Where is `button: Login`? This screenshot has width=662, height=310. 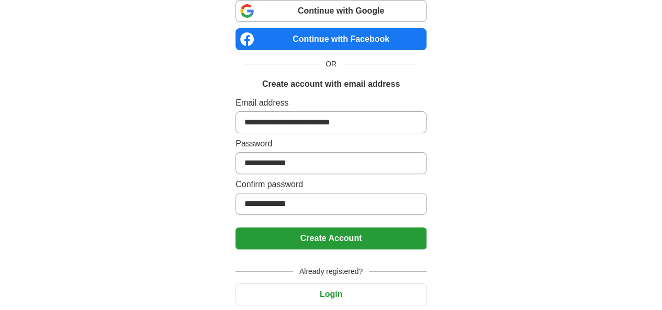 button: Login is located at coordinates (331, 295).